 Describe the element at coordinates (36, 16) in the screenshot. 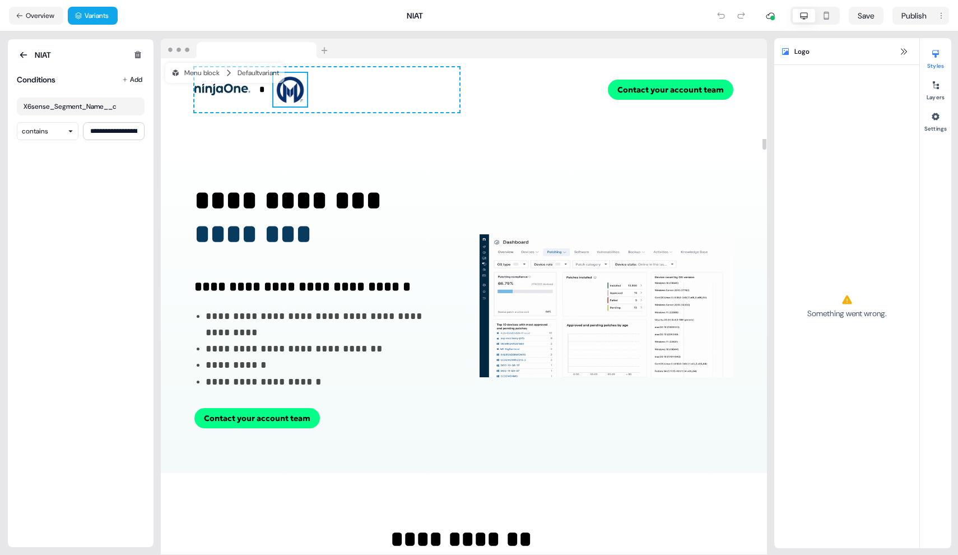

I see `button: Overview` at that location.